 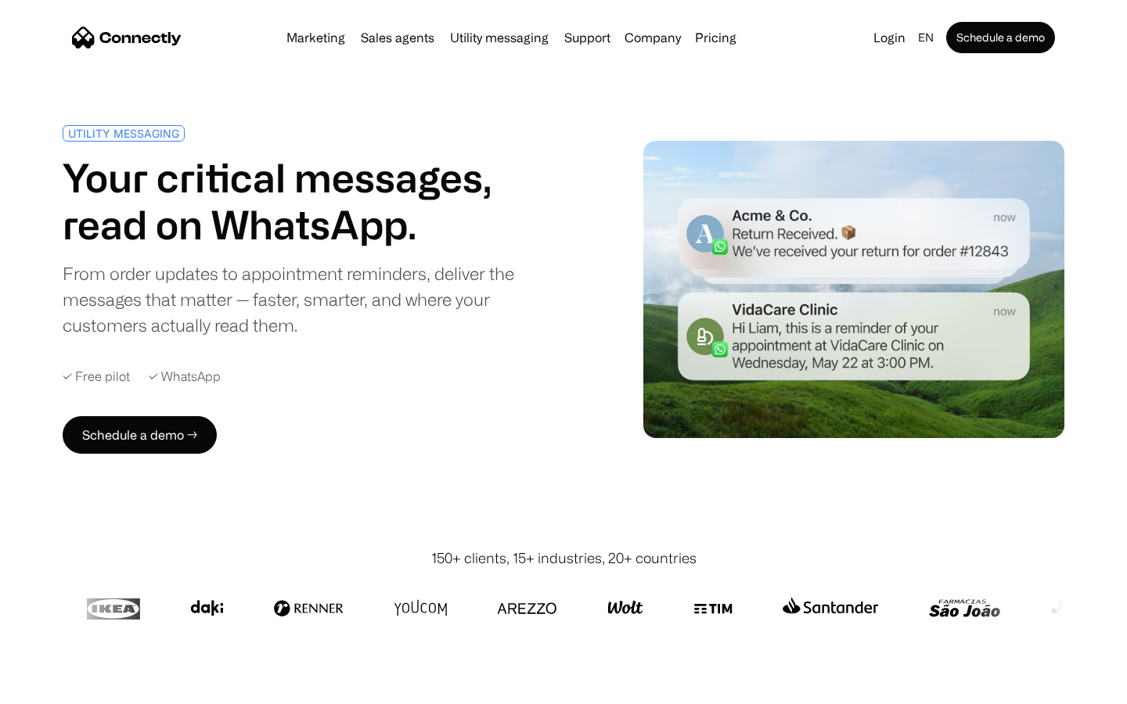 What do you see at coordinates (127, 38) in the screenshot?
I see `a: home` at bounding box center [127, 38].